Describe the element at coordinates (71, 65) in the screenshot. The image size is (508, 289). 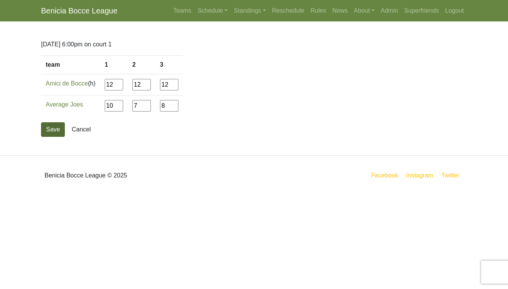
I see `th: team` at that location.